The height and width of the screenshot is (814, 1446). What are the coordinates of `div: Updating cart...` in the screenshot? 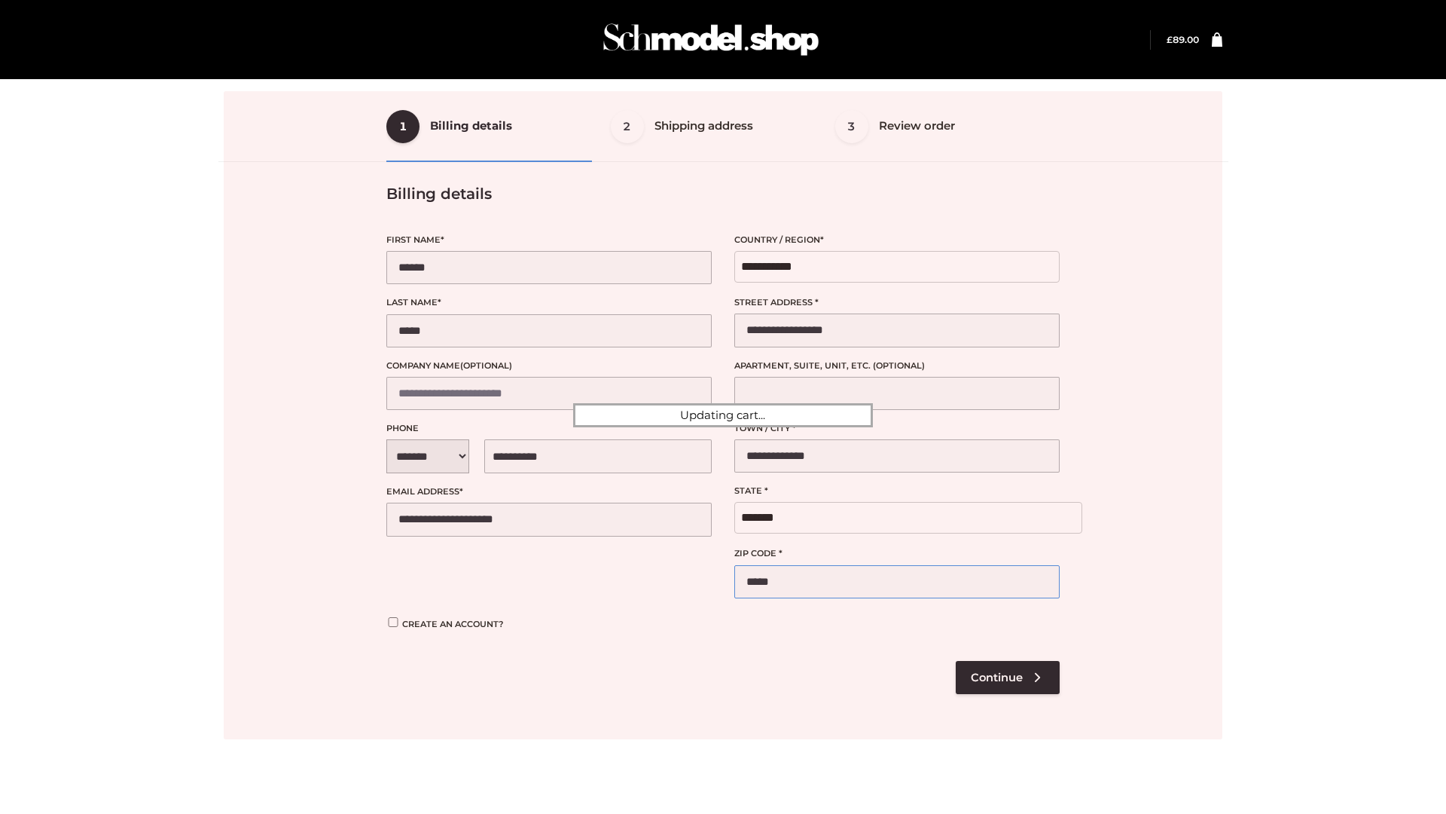 It's located at (723, 415).